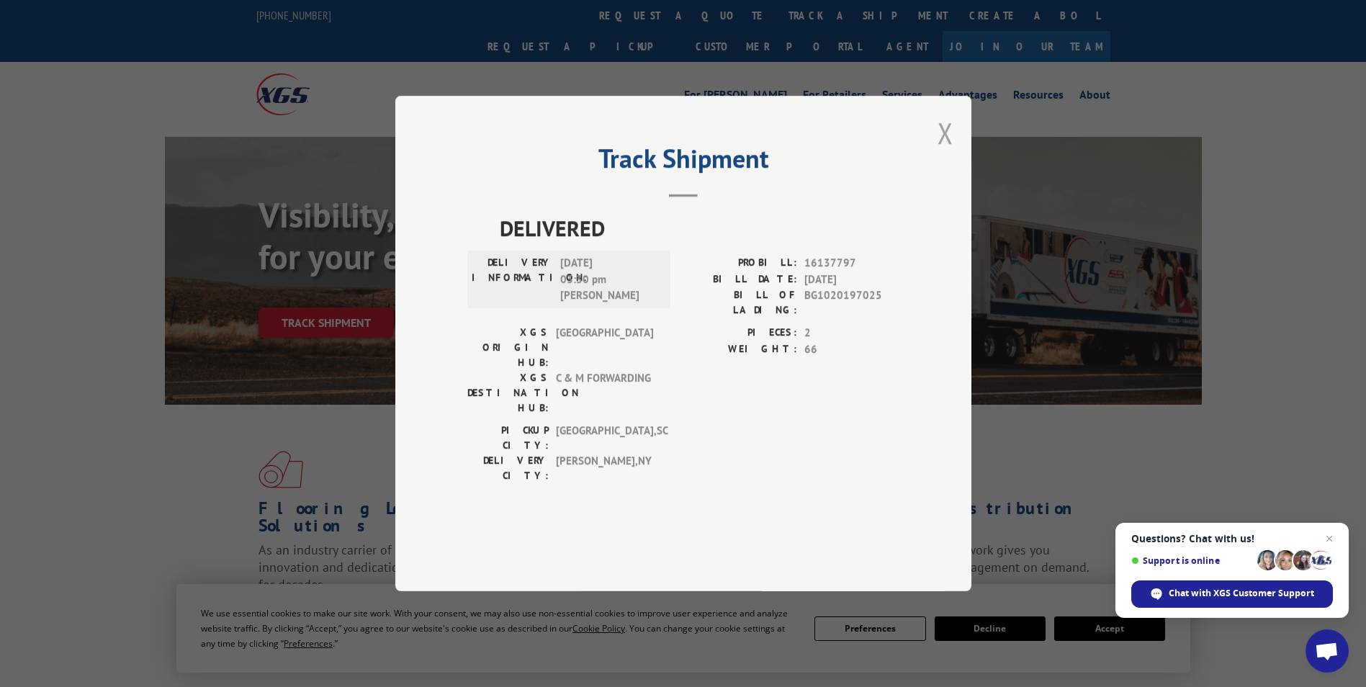 This screenshot has width=1366, height=687. Describe the element at coordinates (740, 263) in the screenshot. I see `label: PROBILL:` at that location.